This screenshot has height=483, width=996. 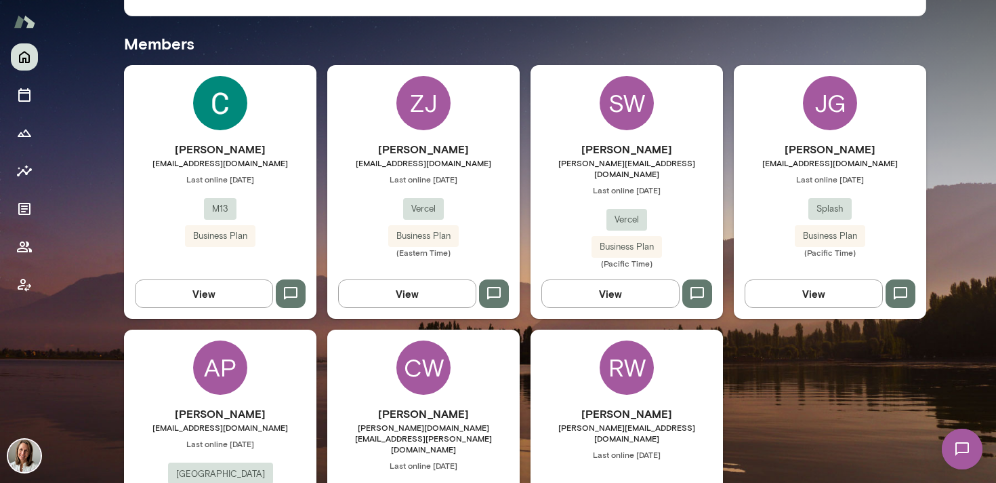 What do you see at coordinates (24, 209) in the screenshot?
I see `button: Documents` at bounding box center [24, 209].